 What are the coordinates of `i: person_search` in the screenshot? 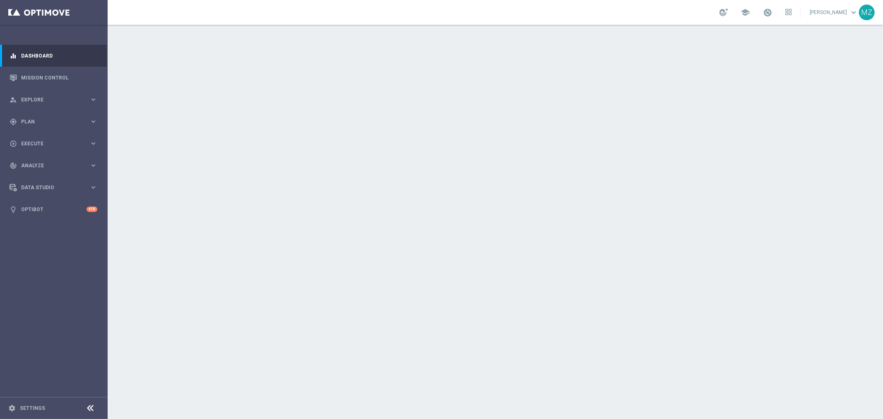 It's located at (13, 100).